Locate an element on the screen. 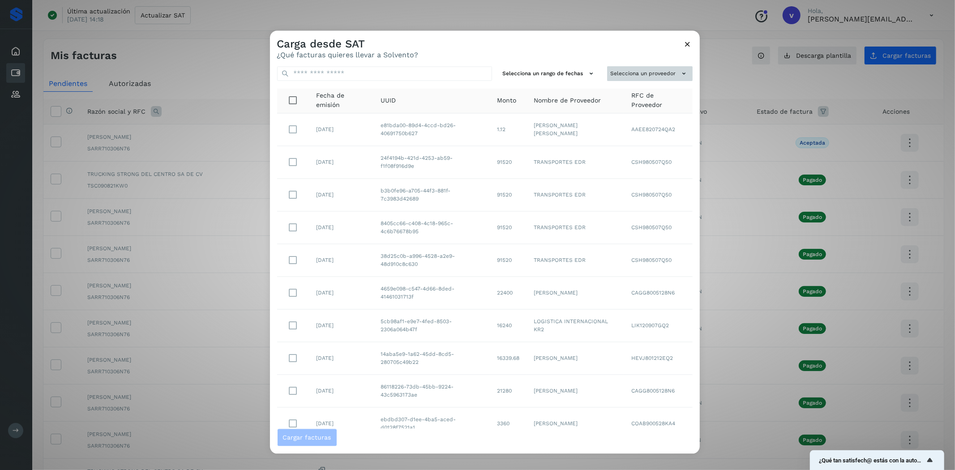  span: Fecha de emisión is located at coordinates (342, 101).